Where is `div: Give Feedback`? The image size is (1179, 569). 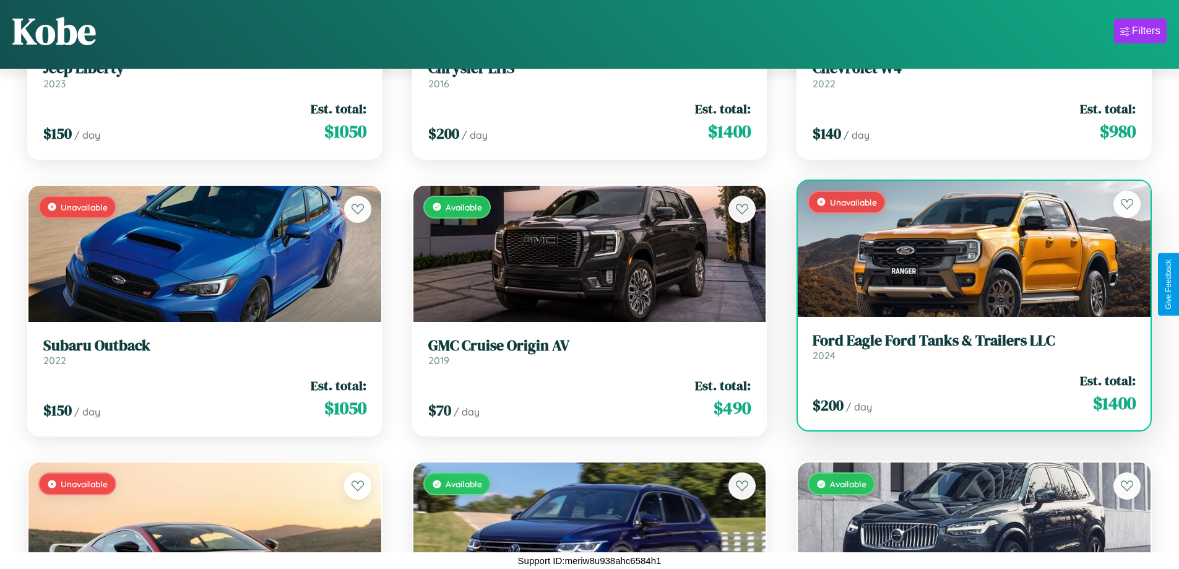 div: Give Feedback is located at coordinates (1169, 284).